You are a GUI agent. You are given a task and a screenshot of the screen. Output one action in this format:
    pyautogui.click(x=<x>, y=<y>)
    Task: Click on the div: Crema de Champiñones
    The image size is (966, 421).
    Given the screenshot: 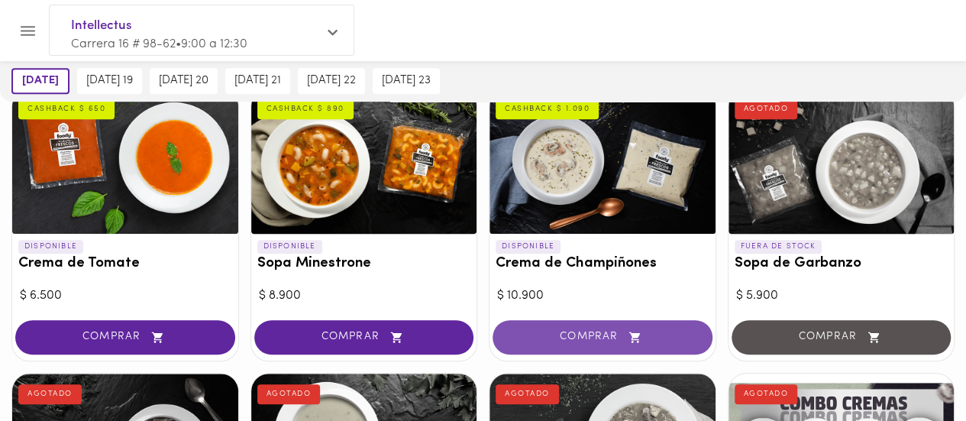 What is the action you would take?
    pyautogui.click(x=602, y=161)
    